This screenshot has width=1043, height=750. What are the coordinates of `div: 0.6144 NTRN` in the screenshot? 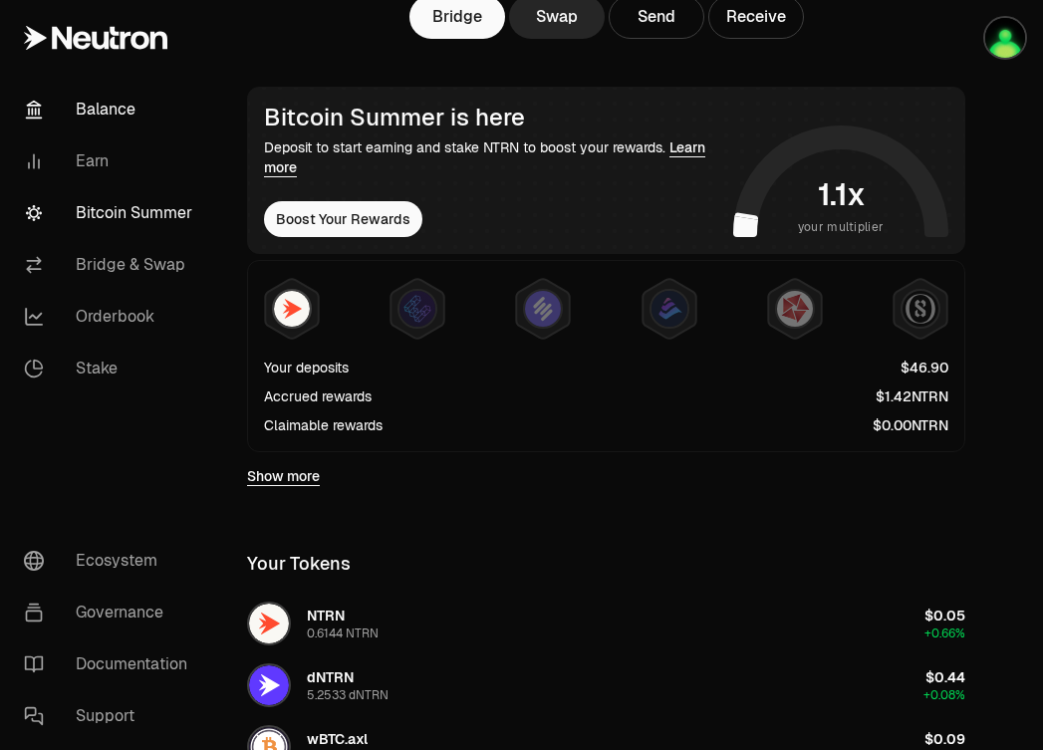 It's located at (343, 633).